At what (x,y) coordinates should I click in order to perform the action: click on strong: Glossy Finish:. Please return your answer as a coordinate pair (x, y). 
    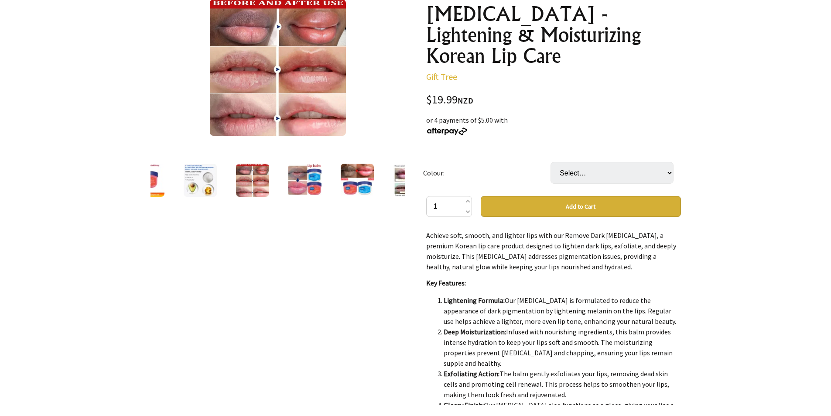
    Looking at the image, I should click on (464, 405).